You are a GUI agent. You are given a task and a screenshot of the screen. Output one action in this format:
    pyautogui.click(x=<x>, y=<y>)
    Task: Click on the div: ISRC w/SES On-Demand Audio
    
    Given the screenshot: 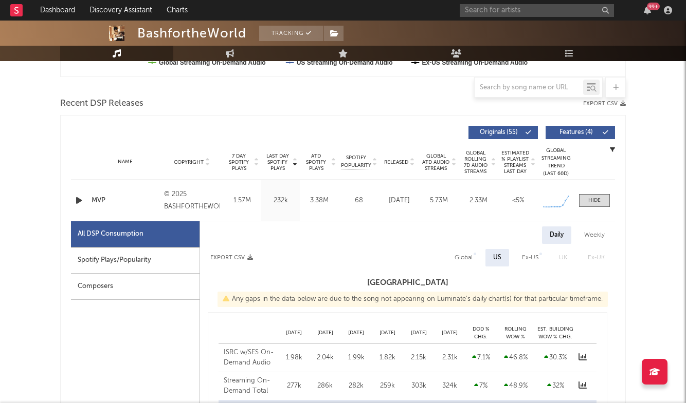 What is the action you would take?
    pyautogui.click(x=249, y=358)
    